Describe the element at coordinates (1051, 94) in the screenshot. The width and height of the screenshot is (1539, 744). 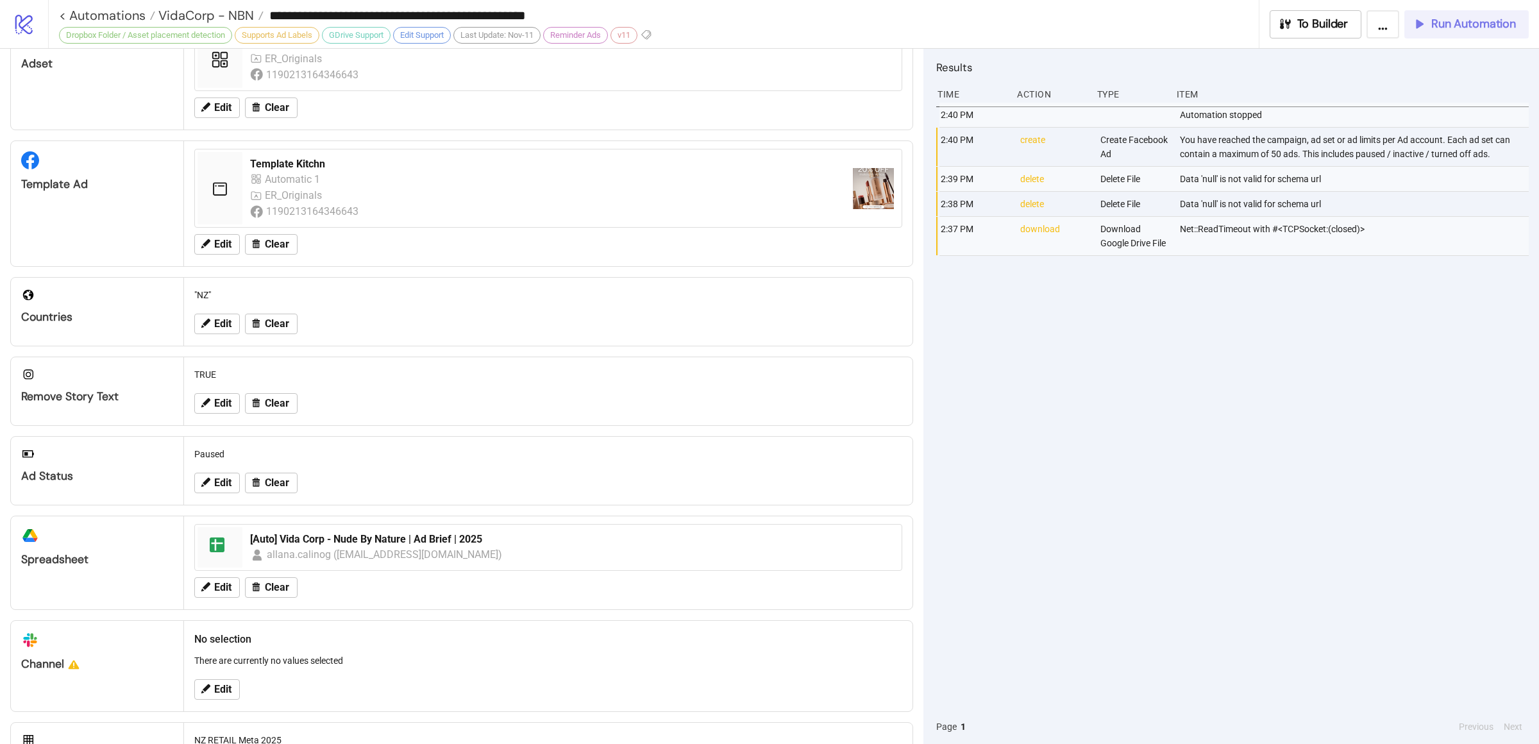
I see `div: Action` at that location.